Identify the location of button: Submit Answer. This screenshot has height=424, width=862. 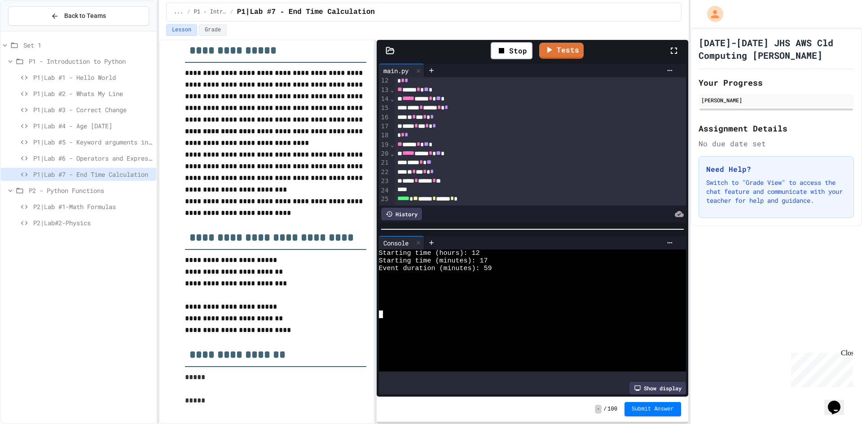
(653, 409).